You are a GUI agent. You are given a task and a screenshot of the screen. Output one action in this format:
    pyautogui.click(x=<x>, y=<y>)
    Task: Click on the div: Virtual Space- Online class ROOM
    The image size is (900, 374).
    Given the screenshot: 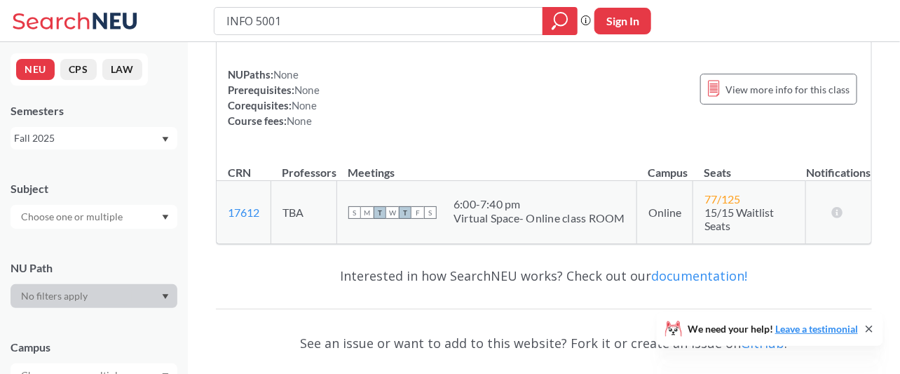 What is the action you would take?
    pyautogui.click(x=539, y=218)
    